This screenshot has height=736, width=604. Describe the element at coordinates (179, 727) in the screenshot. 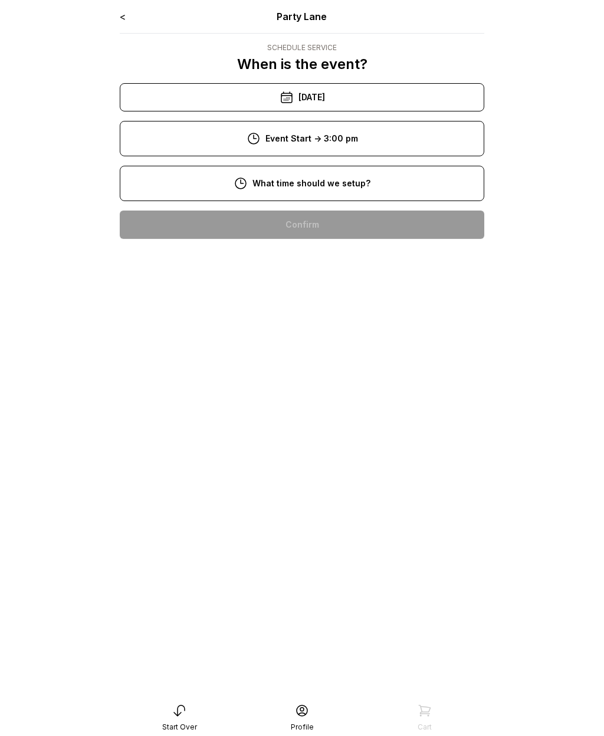

I see `div: Start Over` at that location.